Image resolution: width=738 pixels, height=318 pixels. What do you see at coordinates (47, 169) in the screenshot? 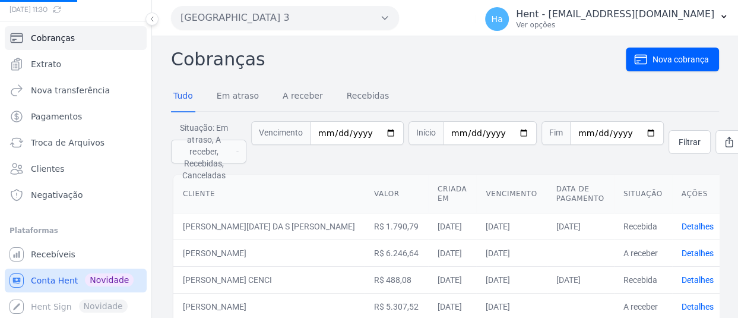
I see `span: Clientes` at bounding box center [47, 169].